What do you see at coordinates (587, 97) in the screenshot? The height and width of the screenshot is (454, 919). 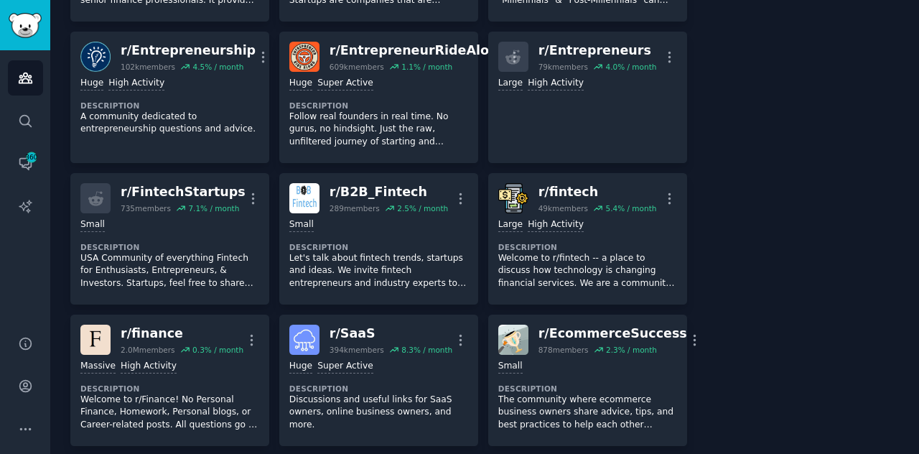 I see `a: r/Entrepreneurs79kmembers4.0% / monthLargeHigh Activity` at bounding box center [587, 97].